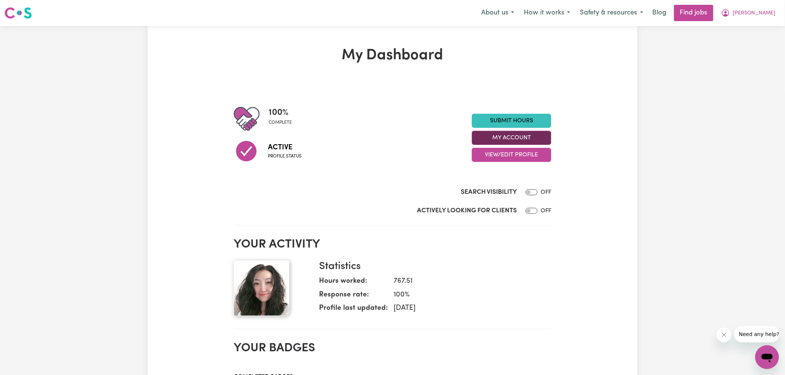 The height and width of the screenshot is (375, 785). Describe the element at coordinates (280, 113) in the screenshot. I see `span: 100 %` at that location.